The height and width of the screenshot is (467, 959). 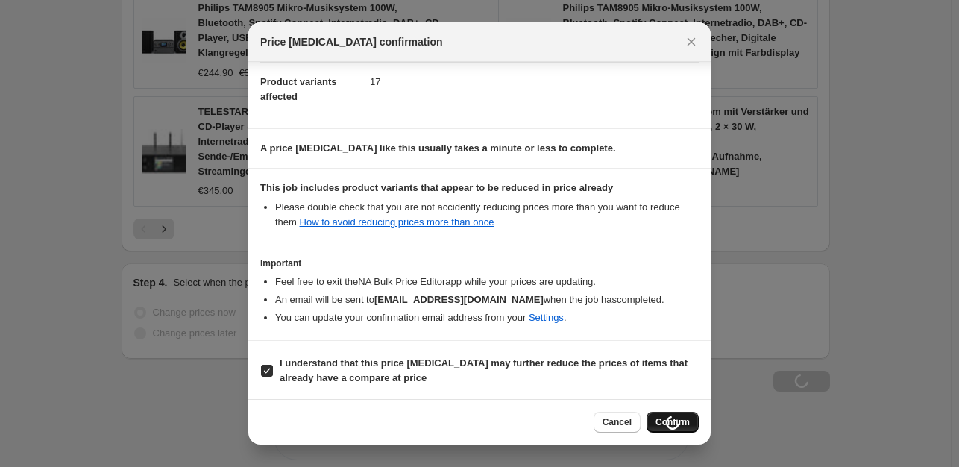 What do you see at coordinates (534, 81) in the screenshot?
I see `dd: 17` at bounding box center [534, 81].